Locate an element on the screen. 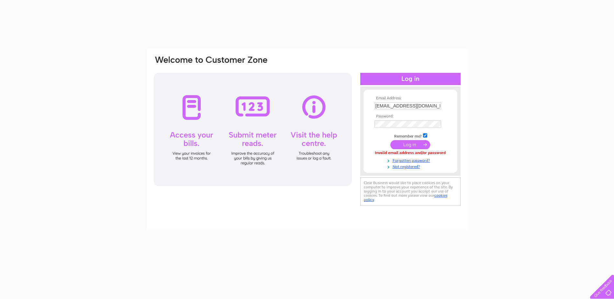  input: Submit is located at coordinates (410, 145).